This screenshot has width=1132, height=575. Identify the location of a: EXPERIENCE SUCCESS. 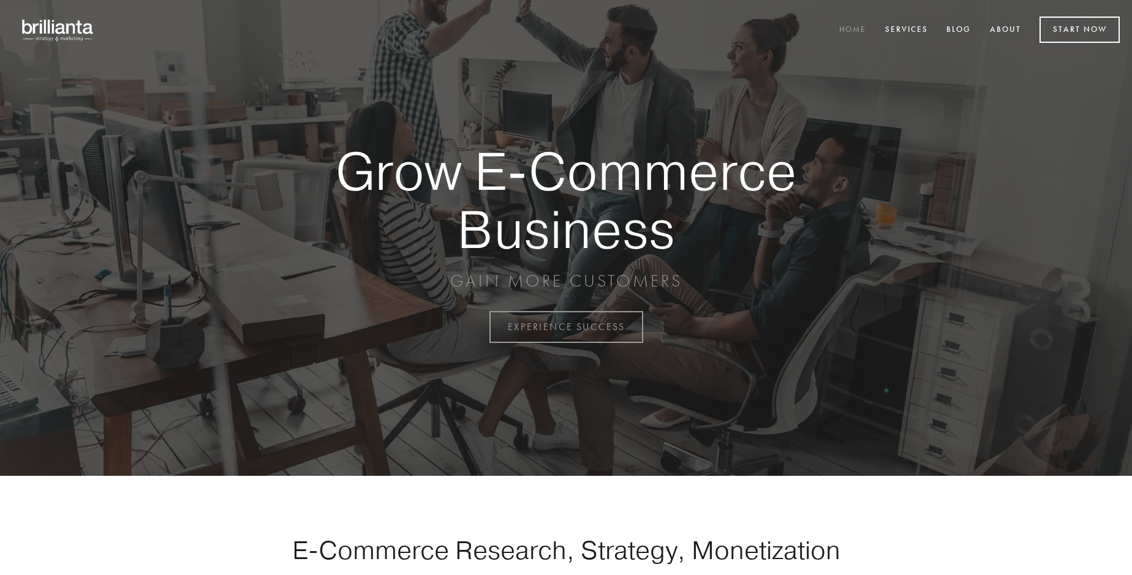
(566, 327).